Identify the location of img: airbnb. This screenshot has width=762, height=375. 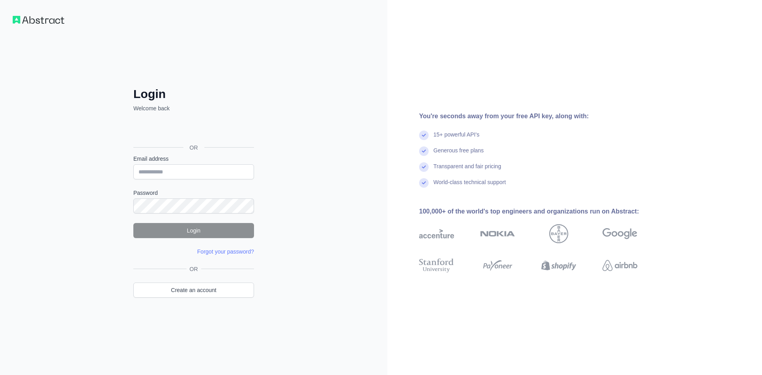
(620, 266).